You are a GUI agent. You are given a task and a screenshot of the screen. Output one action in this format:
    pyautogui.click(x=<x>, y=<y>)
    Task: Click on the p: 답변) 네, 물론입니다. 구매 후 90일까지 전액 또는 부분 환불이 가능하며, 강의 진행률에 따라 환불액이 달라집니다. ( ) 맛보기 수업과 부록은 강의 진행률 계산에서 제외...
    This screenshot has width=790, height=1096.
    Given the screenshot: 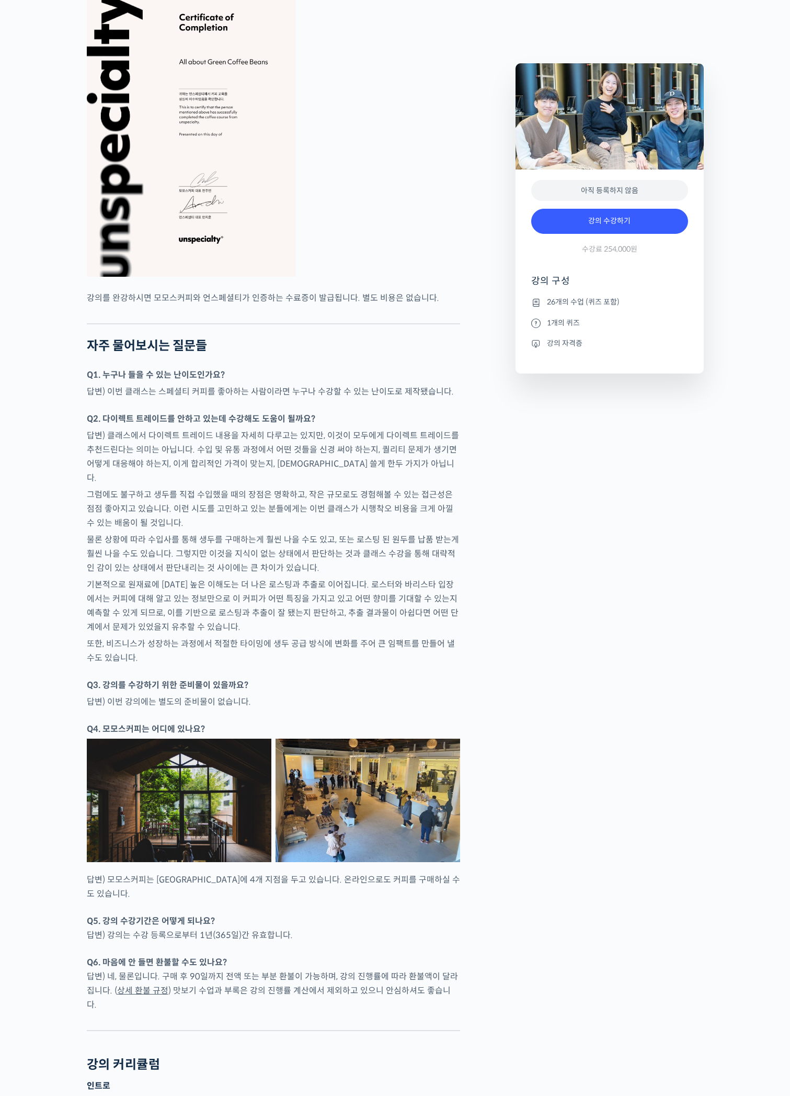 What is the action you would take?
    pyautogui.click(x=274, y=984)
    